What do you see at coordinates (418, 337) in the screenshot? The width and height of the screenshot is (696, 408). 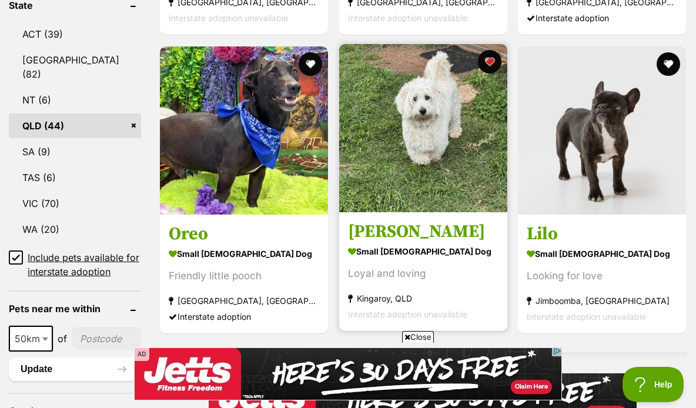 I see `span: Close` at bounding box center [418, 337].